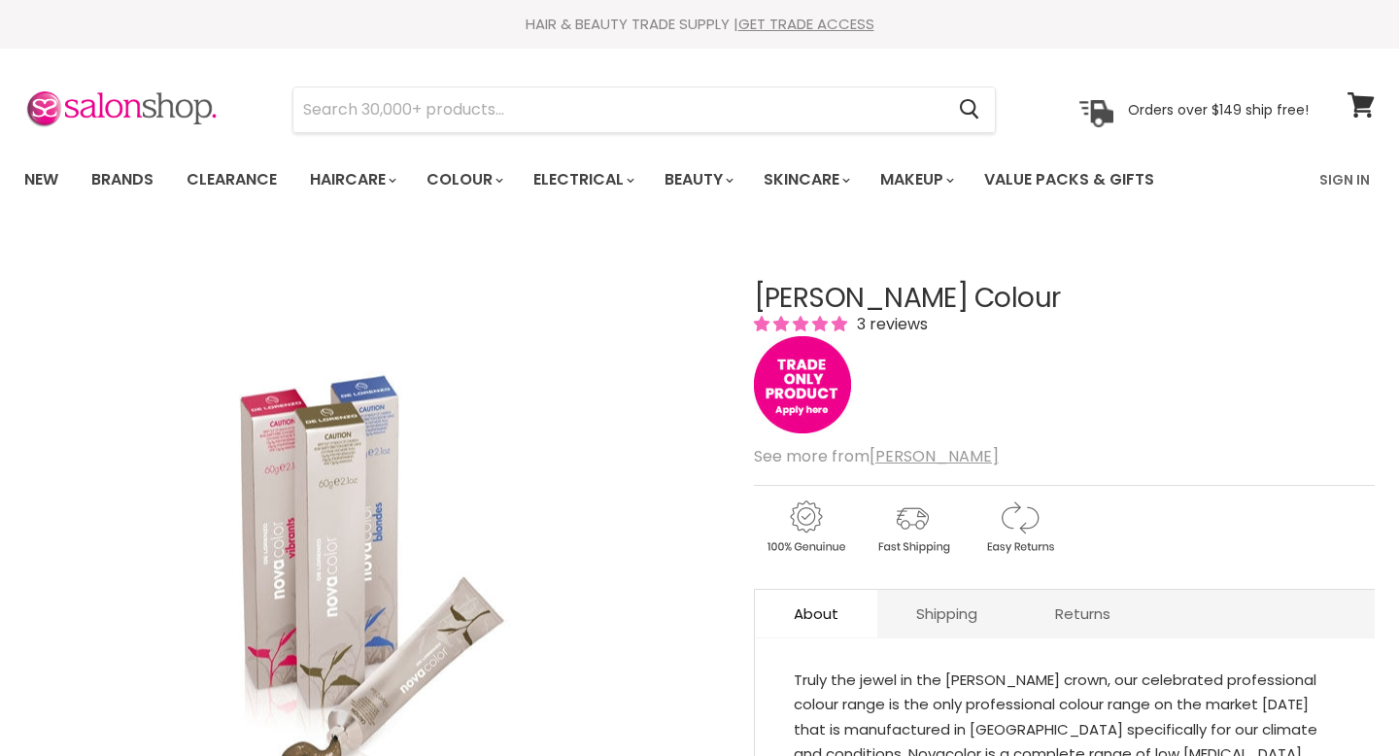 Image resolution: width=1399 pixels, height=756 pixels. Describe the element at coordinates (231, 180) in the screenshot. I see `a: Clearance` at that location.